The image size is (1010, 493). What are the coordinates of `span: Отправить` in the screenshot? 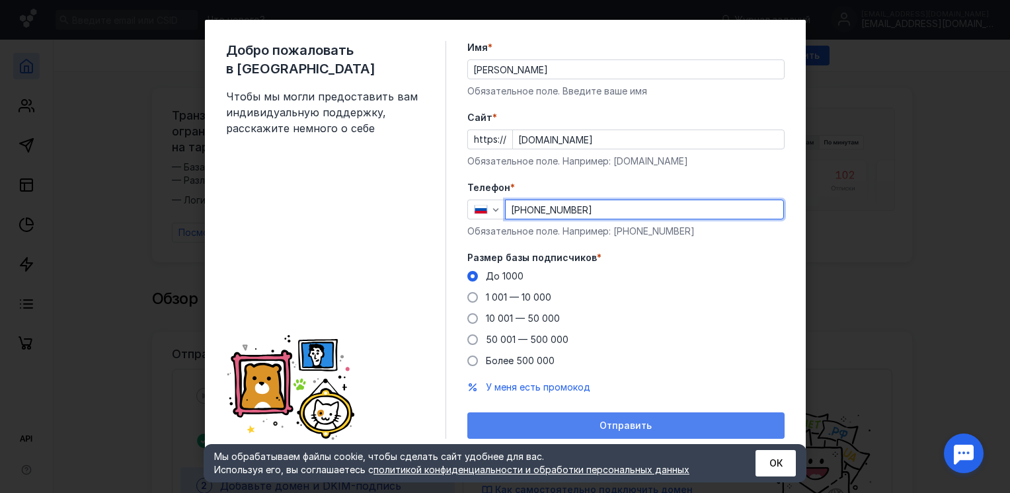 It's located at (625, 426).